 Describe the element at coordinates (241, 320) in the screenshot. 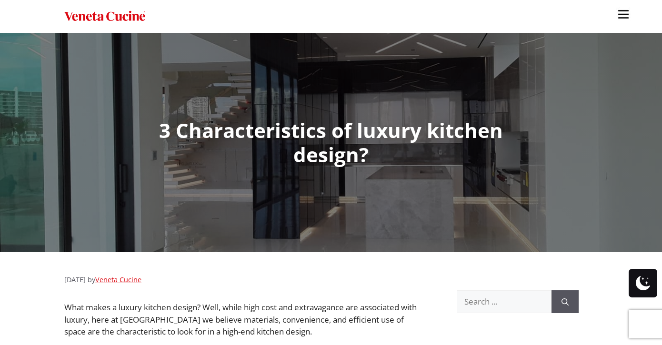

I see `p: What makes a luxury kitchen design? Well, while high cost and extravagance are associated with lu...` at that location.